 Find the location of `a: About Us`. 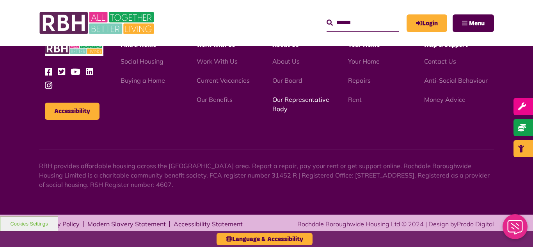

a: About Us is located at coordinates (286, 61).